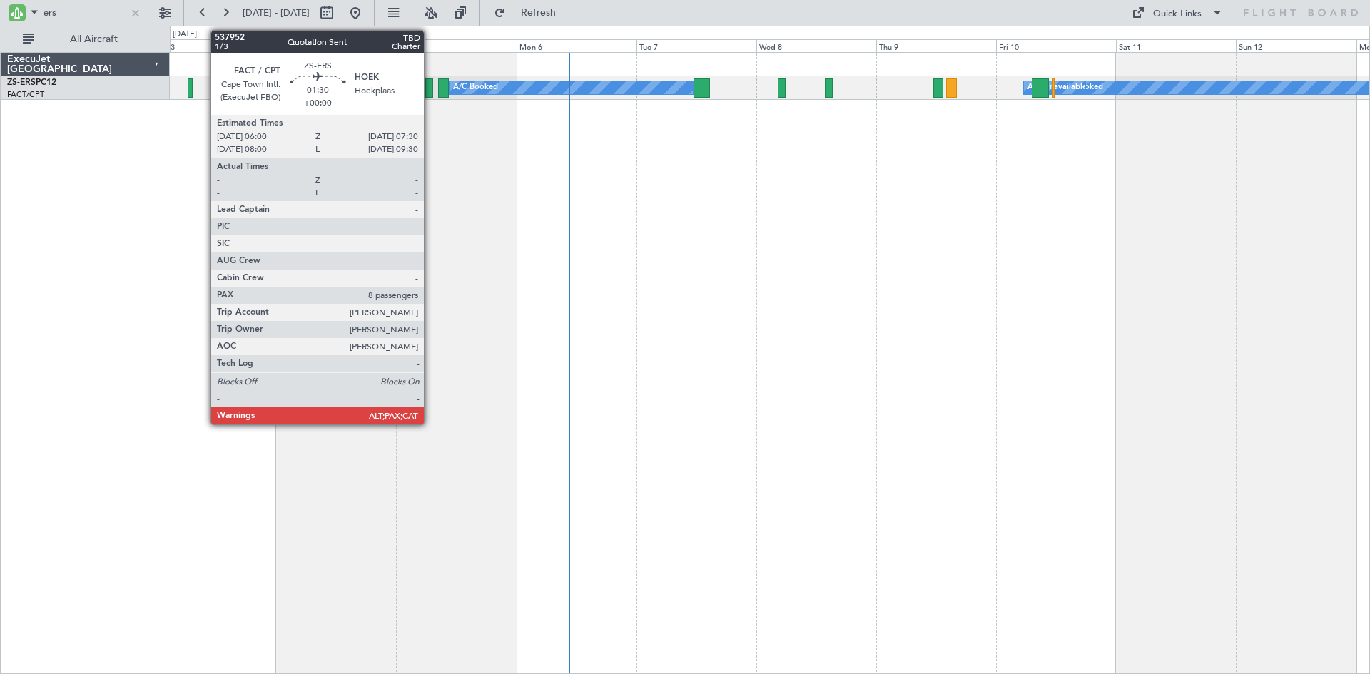 Image resolution: width=1370 pixels, height=674 pixels. Describe the element at coordinates (216, 46) in the screenshot. I see `div: Fri 3` at that location.